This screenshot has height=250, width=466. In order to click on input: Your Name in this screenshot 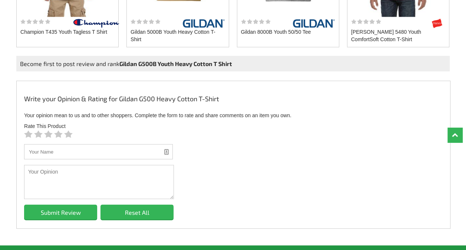, I will do `click(98, 152)`.